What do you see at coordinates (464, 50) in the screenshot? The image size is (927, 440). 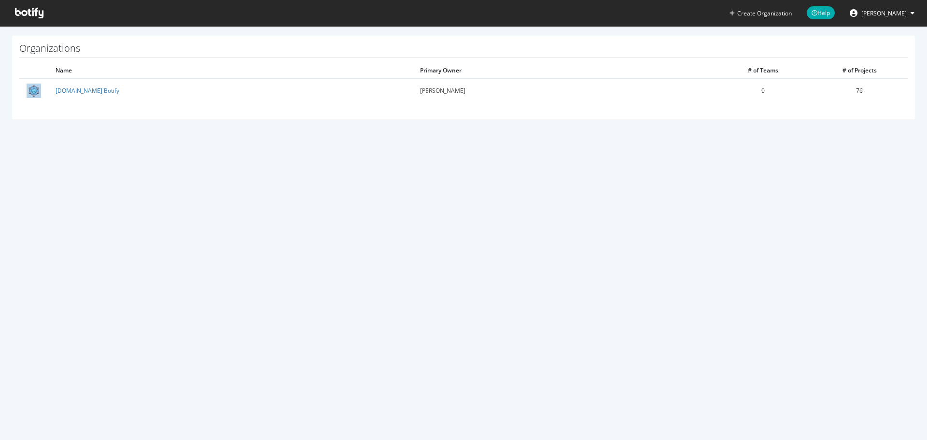 I see `h1: Organizations` at bounding box center [464, 50].